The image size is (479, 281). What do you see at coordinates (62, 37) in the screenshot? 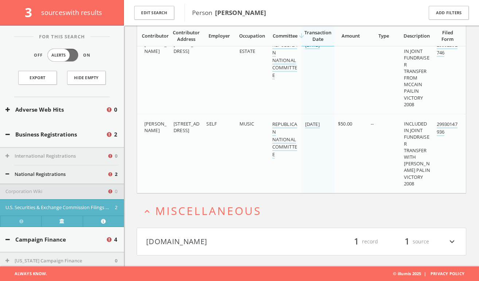
I see `span: For This Search` at bounding box center [62, 37].